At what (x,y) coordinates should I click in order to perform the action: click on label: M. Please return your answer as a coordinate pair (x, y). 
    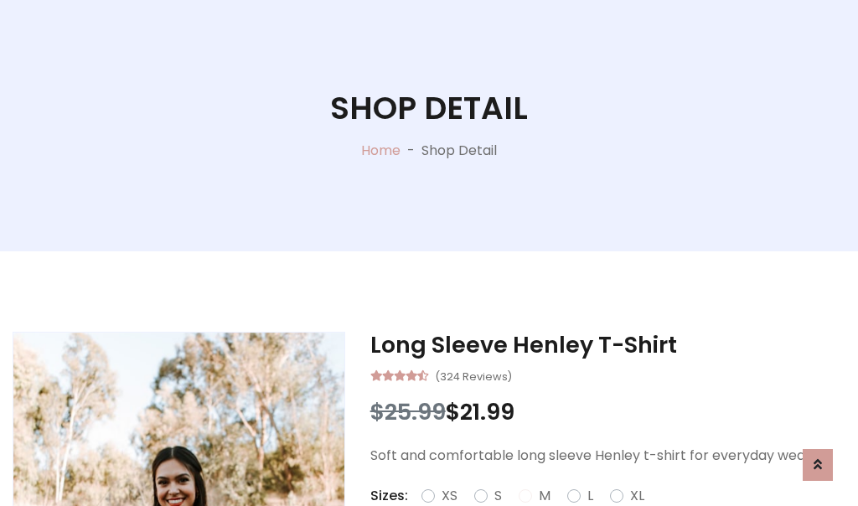
    Looking at the image, I should click on (545, 496).